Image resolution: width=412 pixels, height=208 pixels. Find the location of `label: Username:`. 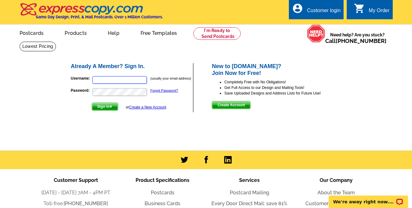

label: Username: is located at coordinates (81, 78).